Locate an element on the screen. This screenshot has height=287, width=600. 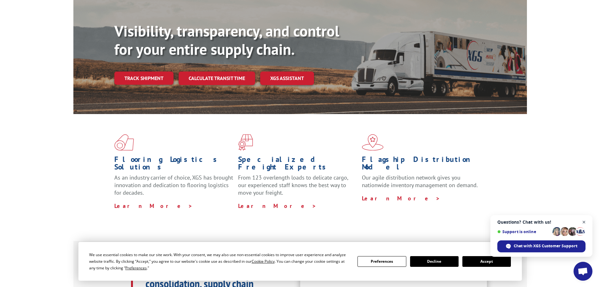
b: Visibility, transparency, and control for your entire supply chain. is located at coordinates (227, 40).